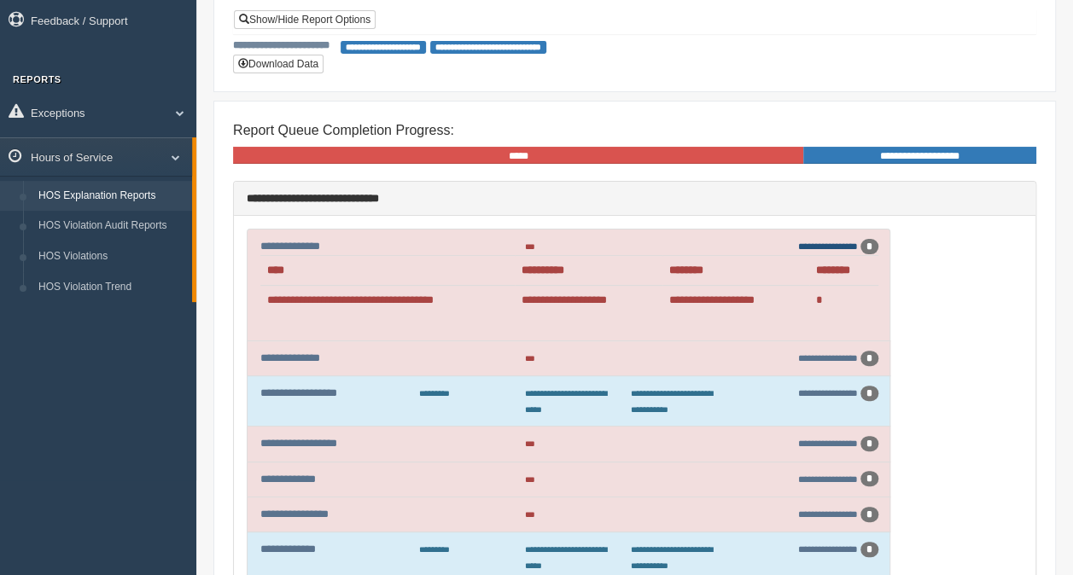 The image size is (1073, 575). I want to click on h4: Report Queue Completion Progress:, so click(634, 131).